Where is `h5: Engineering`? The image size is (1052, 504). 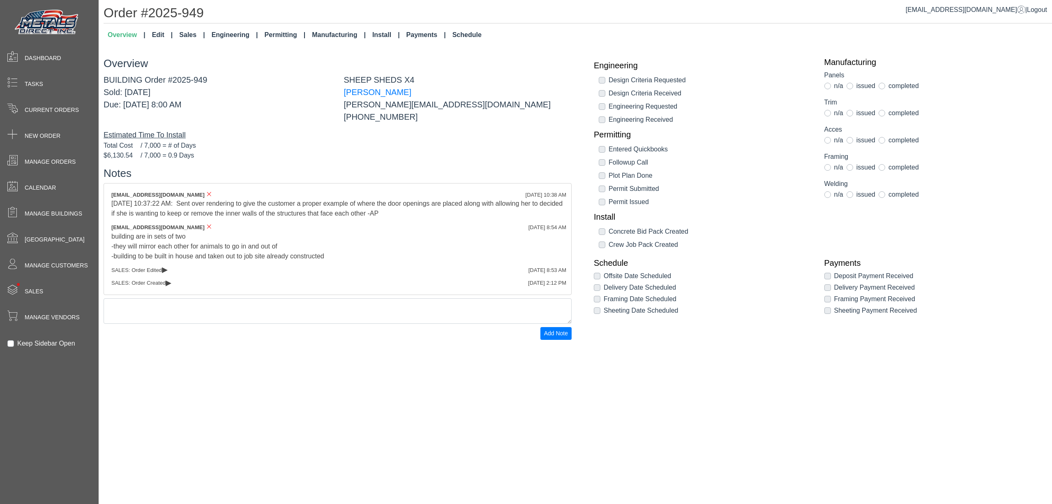 h5: Engineering is located at coordinates (703, 65).